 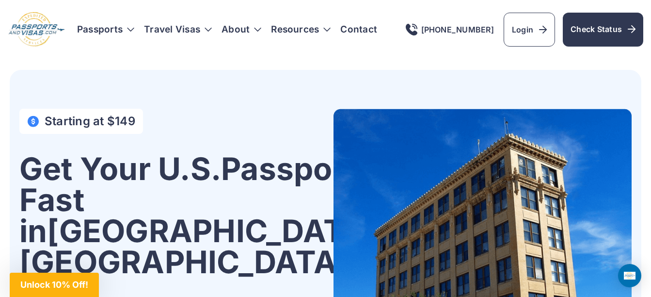 What do you see at coordinates (90, 121) in the screenshot?
I see `h4: Starting at $149` at bounding box center [90, 121].